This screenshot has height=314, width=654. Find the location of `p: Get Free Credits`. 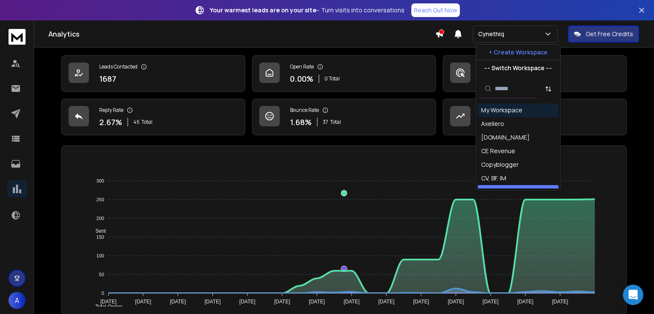

p: Get Free Credits is located at coordinates (609, 34).